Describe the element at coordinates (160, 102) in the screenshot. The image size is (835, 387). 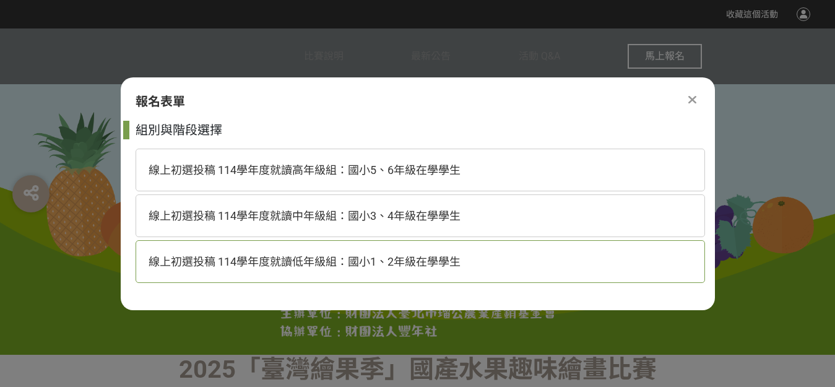
I see `span: 報名表單` at that location.